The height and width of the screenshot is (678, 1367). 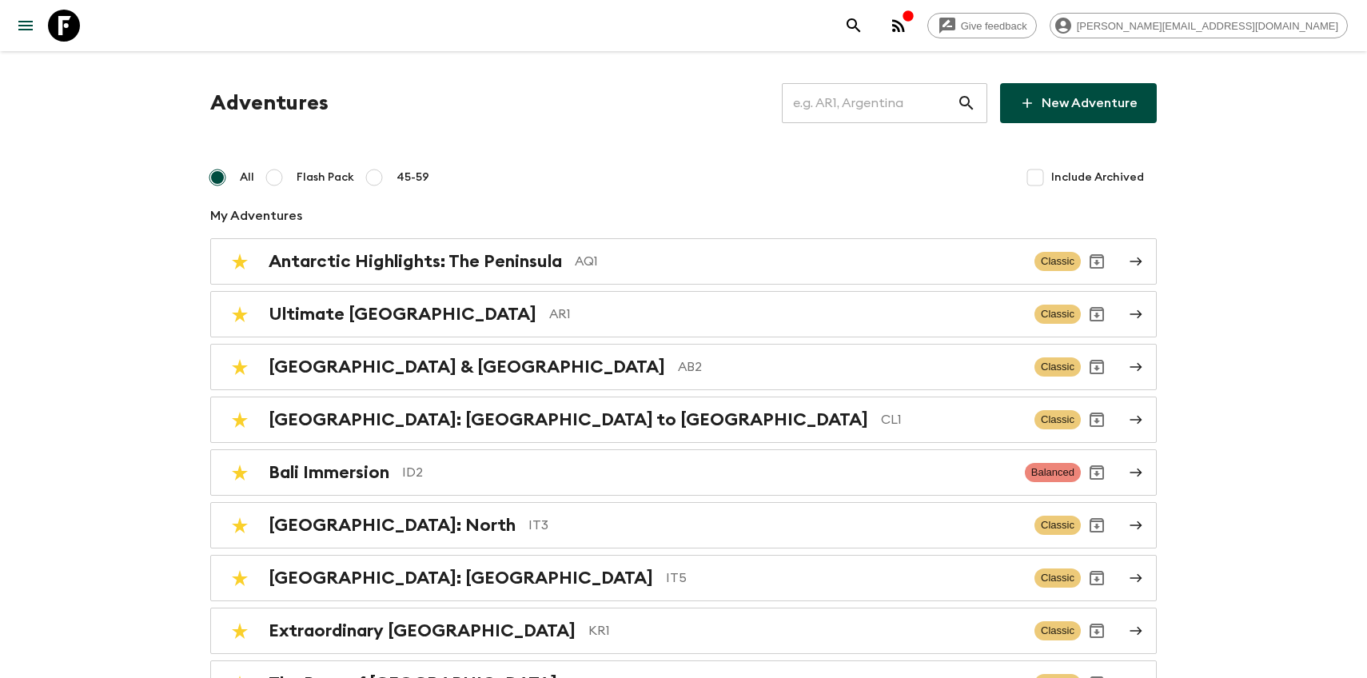 I want to click on h2: Bali Immersion, so click(x=329, y=472).